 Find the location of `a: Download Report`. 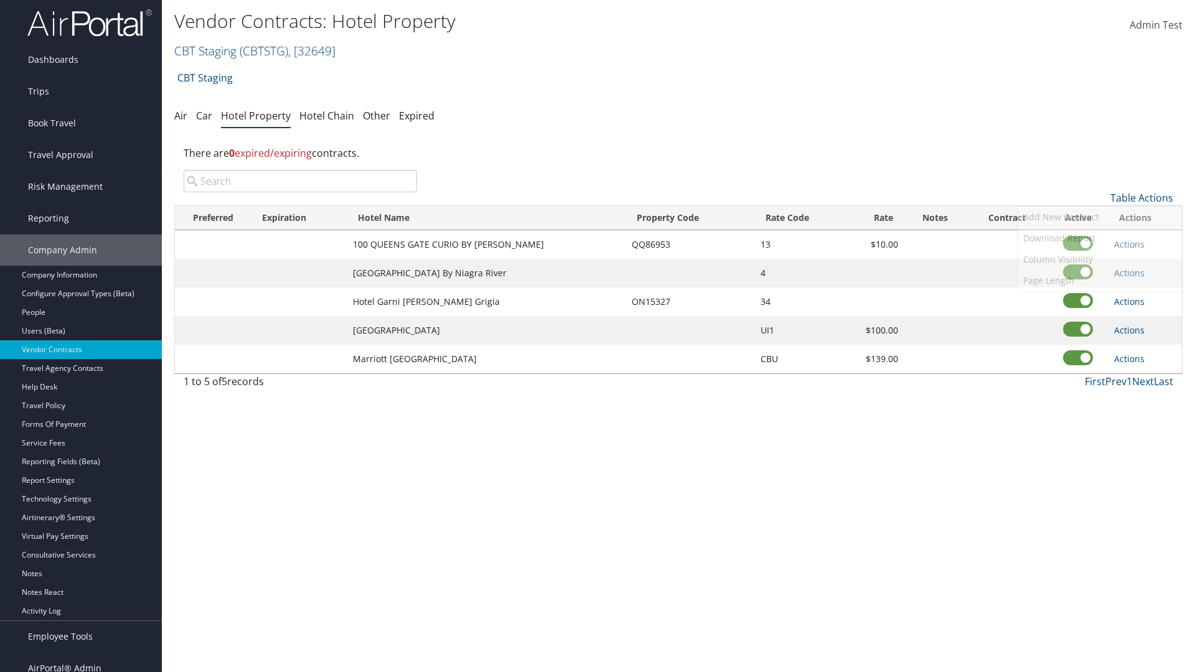

a: Download Report is located at coordinates (1100, 238).